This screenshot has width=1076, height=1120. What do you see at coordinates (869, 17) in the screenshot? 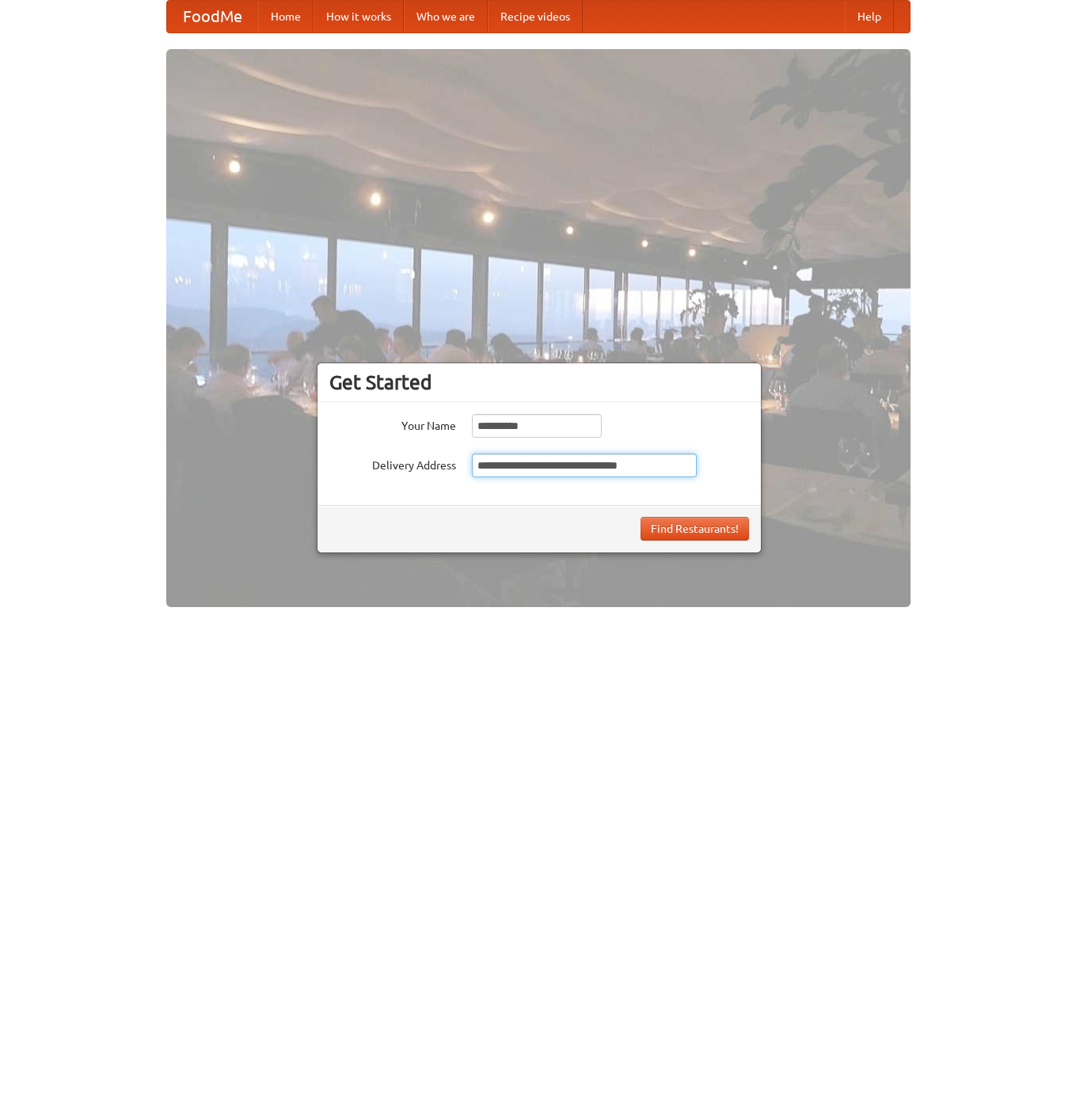
I see `a: Help` at bounding box center [869, 17].